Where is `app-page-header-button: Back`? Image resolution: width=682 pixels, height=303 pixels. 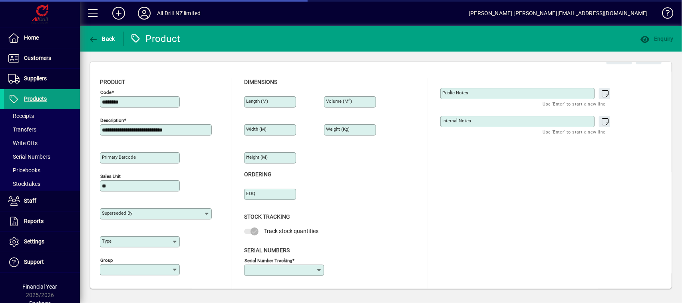 app-page-header-button: Back is located at coordinates (102, 39).